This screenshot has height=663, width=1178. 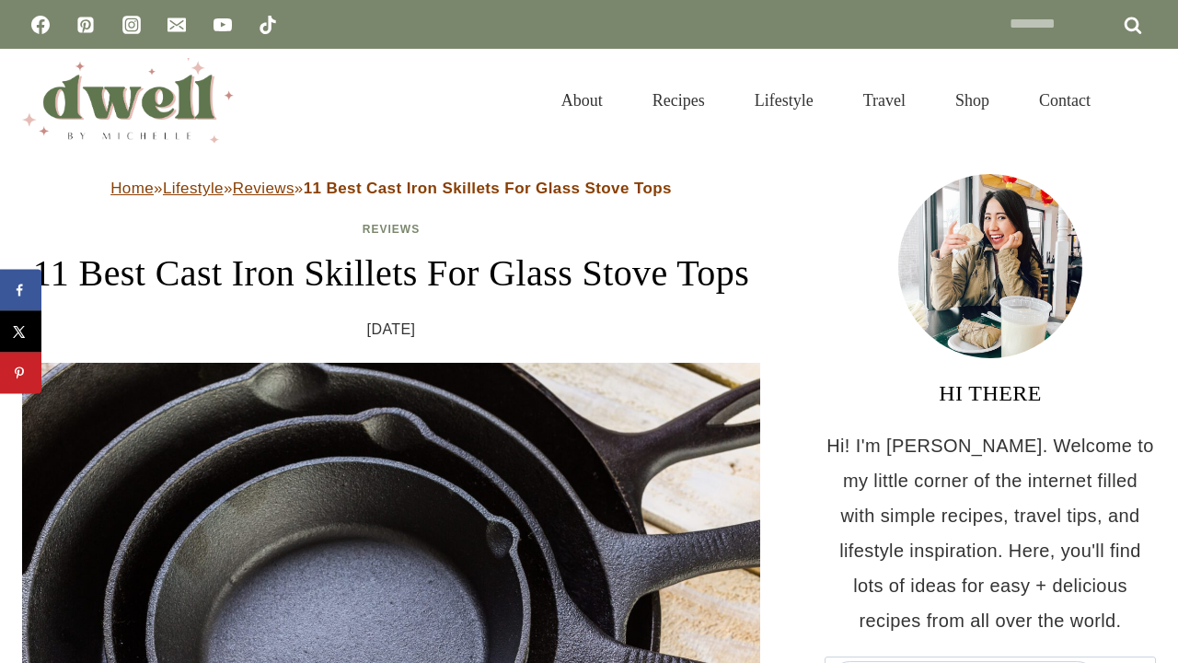 What do you see at coordinates (1065, 100) in the screenshot?
I see `a: Contact` at bounding box center [1065, 100].